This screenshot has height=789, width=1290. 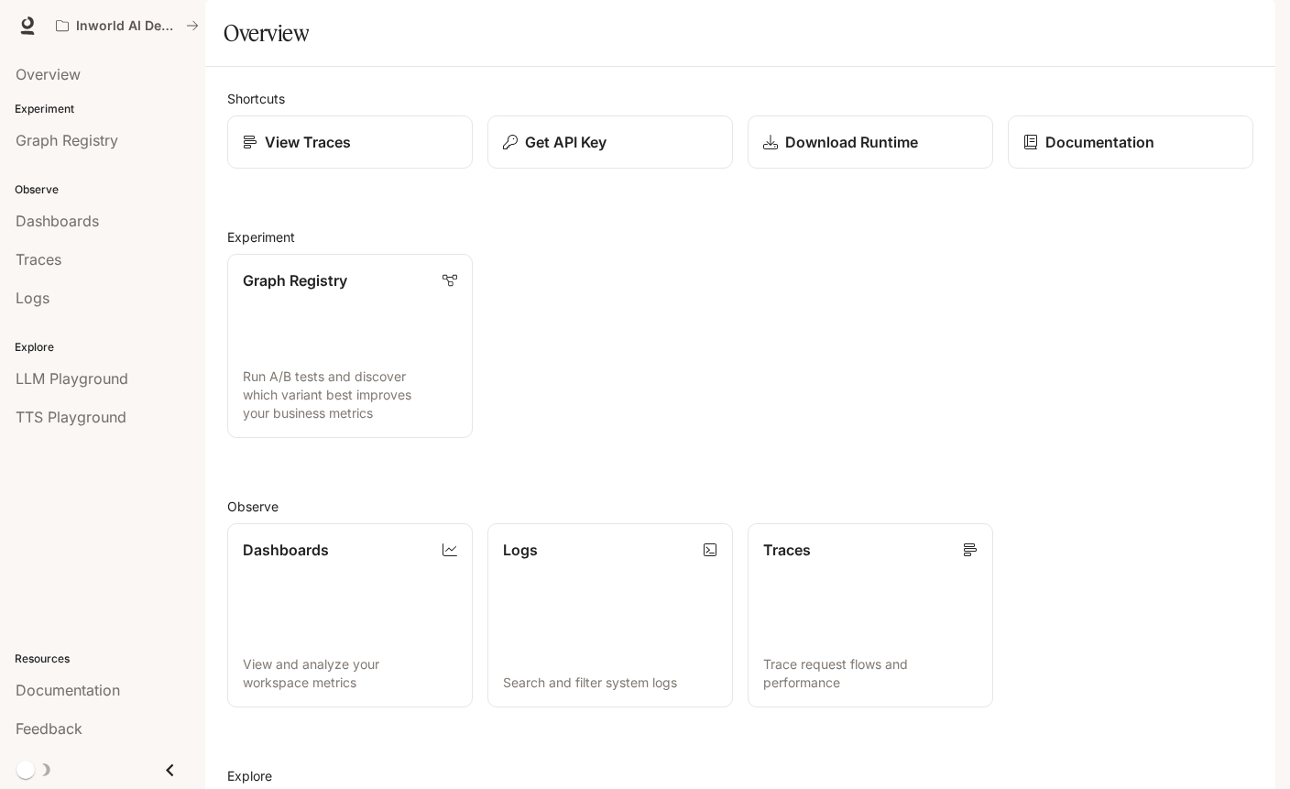 What do you see at coordinates (871, 615) in the screenshot?
I see `a: TracesTrace request flows and performance` at bounding box center [871, 615].